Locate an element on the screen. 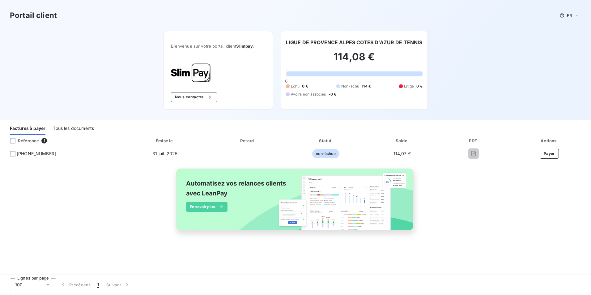 The width and height of the screenshot is (591, 295). span: Slimpay is located at coordinates (245, 46).